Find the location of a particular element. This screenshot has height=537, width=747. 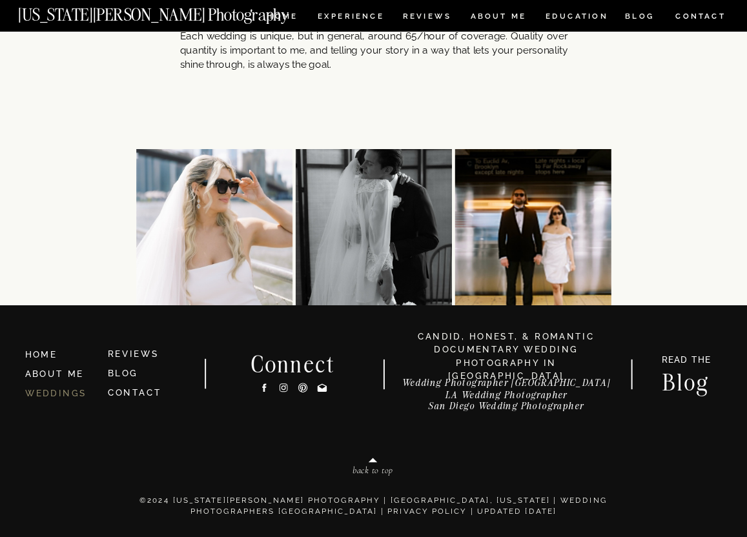

img: K&J is located at coordinates (533, 227).